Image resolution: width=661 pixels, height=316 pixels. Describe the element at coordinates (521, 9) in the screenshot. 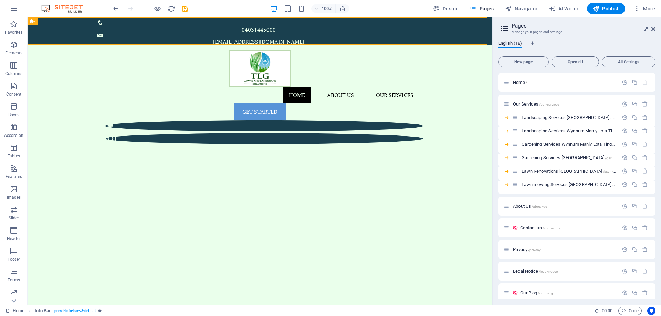

I see `span: Navigator` at that location.